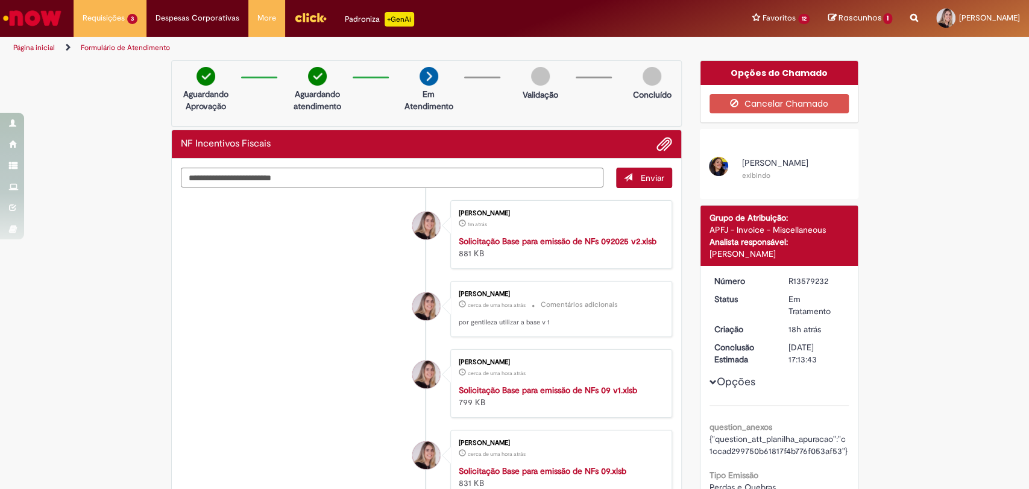 The height and width of the screenshot is (489, 1029). Describe the element at coordinates (497, 454) in the screenshot. I see `time: 30/09/2025 16:48:24` at that location.